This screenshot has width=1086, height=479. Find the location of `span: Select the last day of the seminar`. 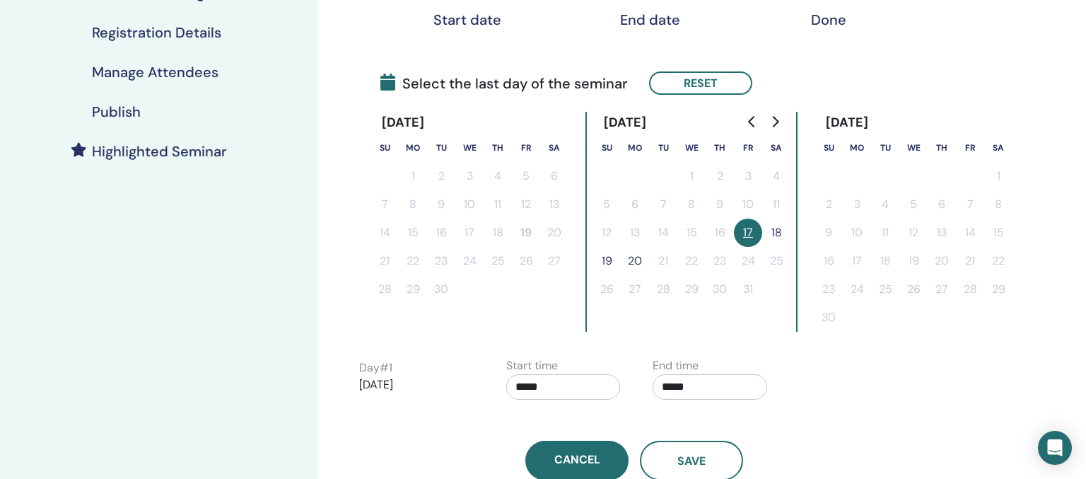

span: Select the last day of the seminar is located at coordinates (504, 83).